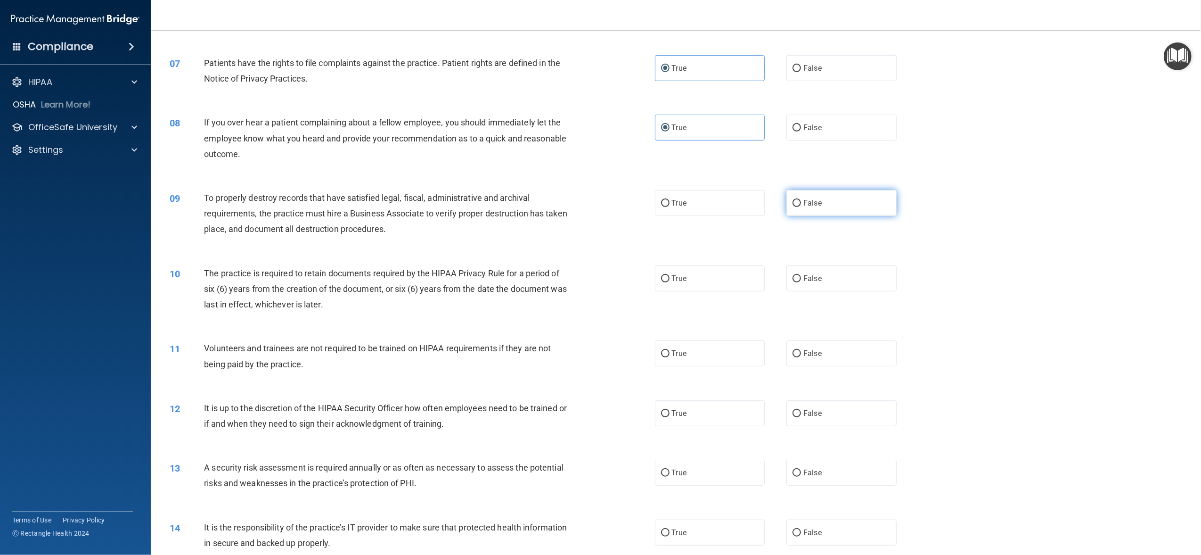  I want to click on span: To properly destroy records that have satisfied legal, fiscal, administrative and archival requir..., so click(386, 213).